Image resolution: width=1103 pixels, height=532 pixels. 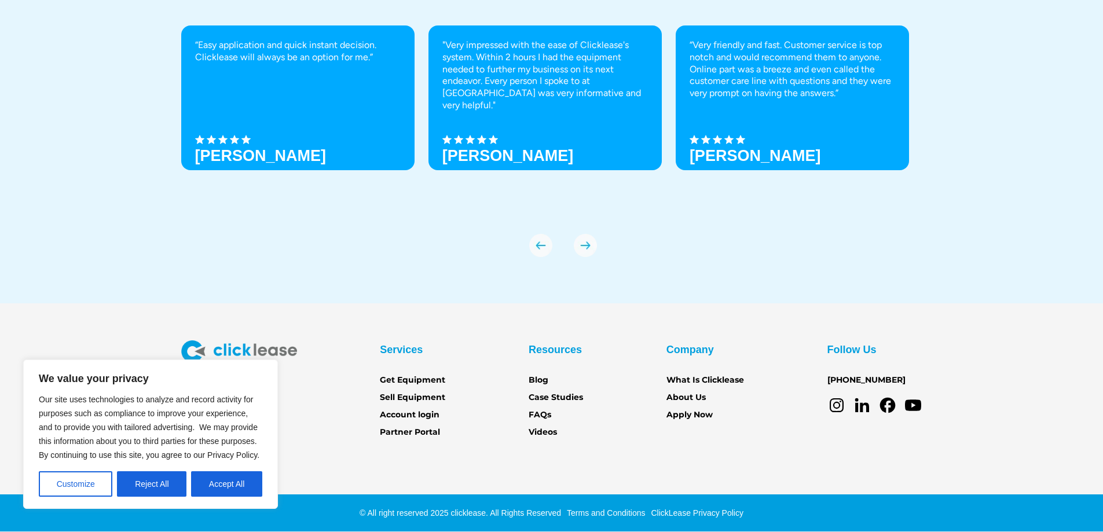 What do you see at coordinates (556, 398) in the screenshot?
I see `a: Case Studies` at bounding box center [556, 398].